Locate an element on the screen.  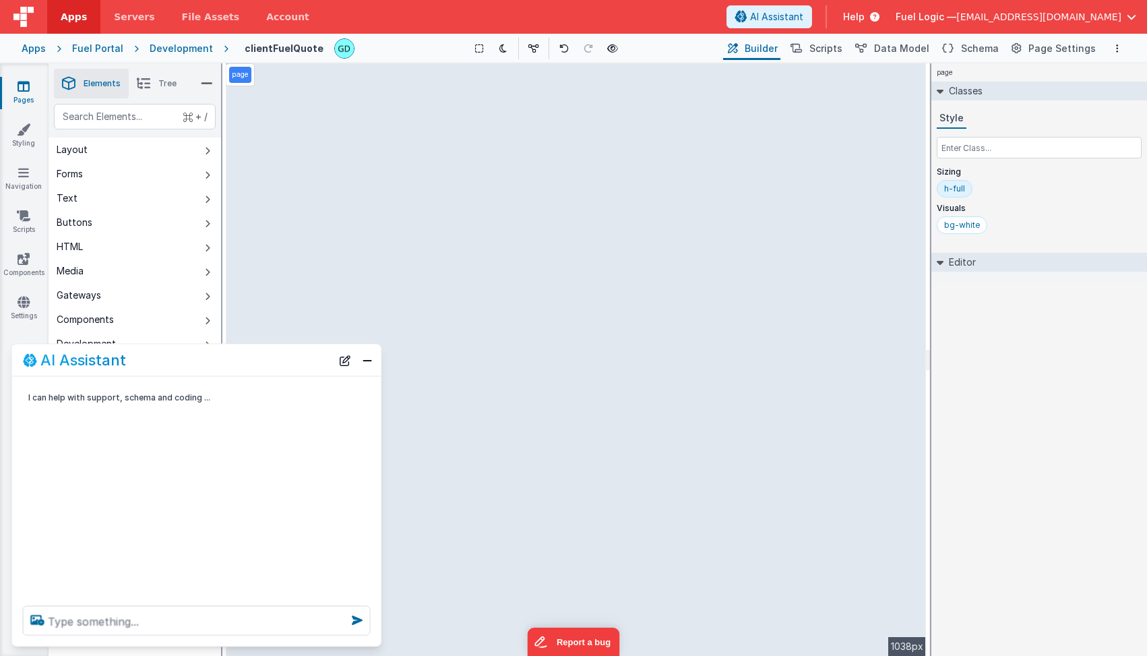
div: Text is located at coordinates (67, 198).